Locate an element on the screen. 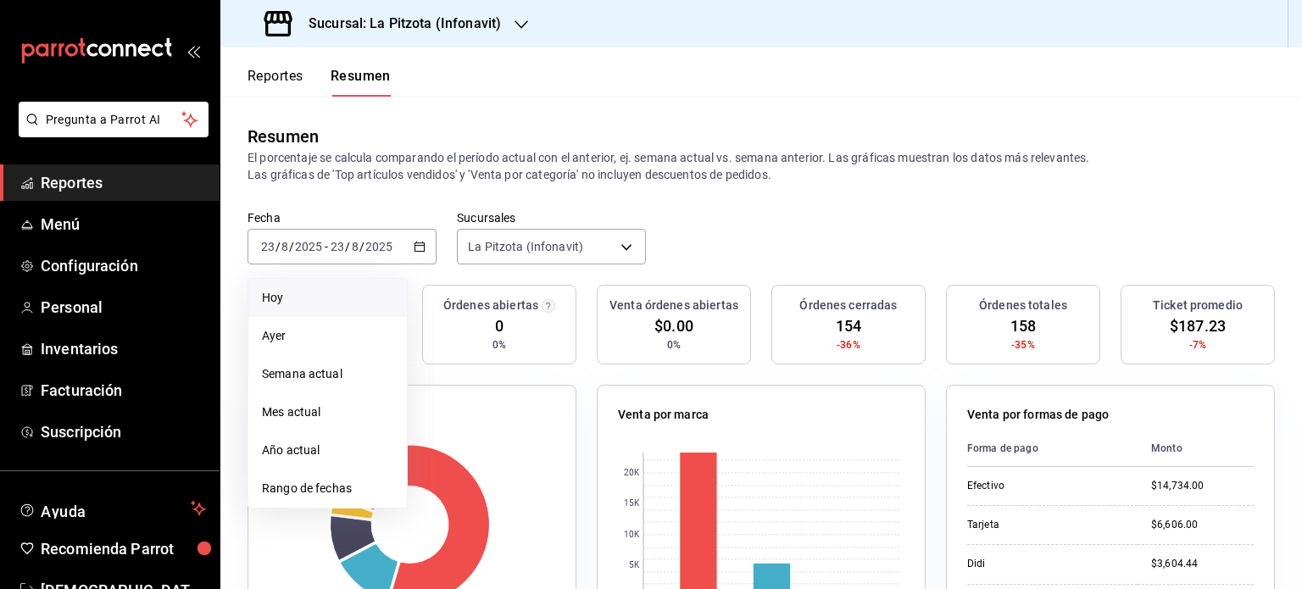 This screenshot has height=589, width=1302. span: Suscripción is located at coordinates (123, 432).